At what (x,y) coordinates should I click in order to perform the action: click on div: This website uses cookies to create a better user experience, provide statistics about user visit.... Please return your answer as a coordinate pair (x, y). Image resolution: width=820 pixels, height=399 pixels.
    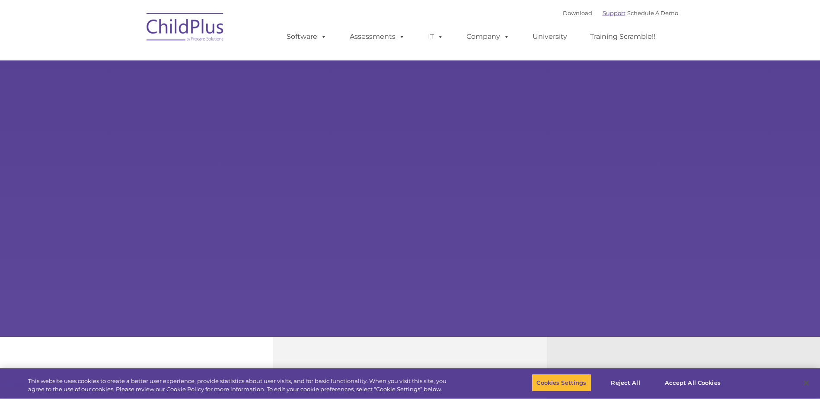
    Looking at the image, I should click on (239, 385).